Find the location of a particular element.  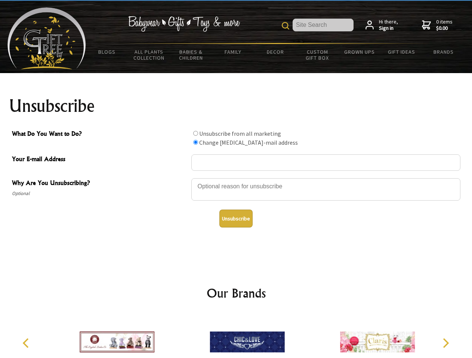

input: Site Search is located at coordinates (323, 25).